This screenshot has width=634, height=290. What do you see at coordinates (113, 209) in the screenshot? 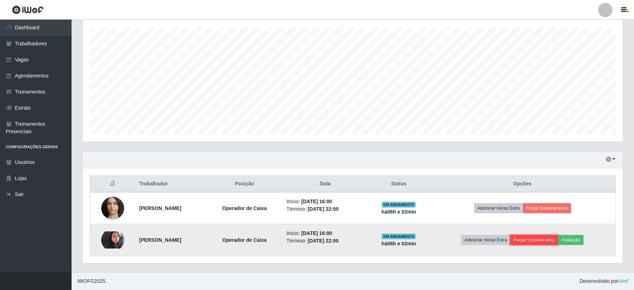
I see `img: 1744144031214.jpeg` at bounding box center [113, 209].